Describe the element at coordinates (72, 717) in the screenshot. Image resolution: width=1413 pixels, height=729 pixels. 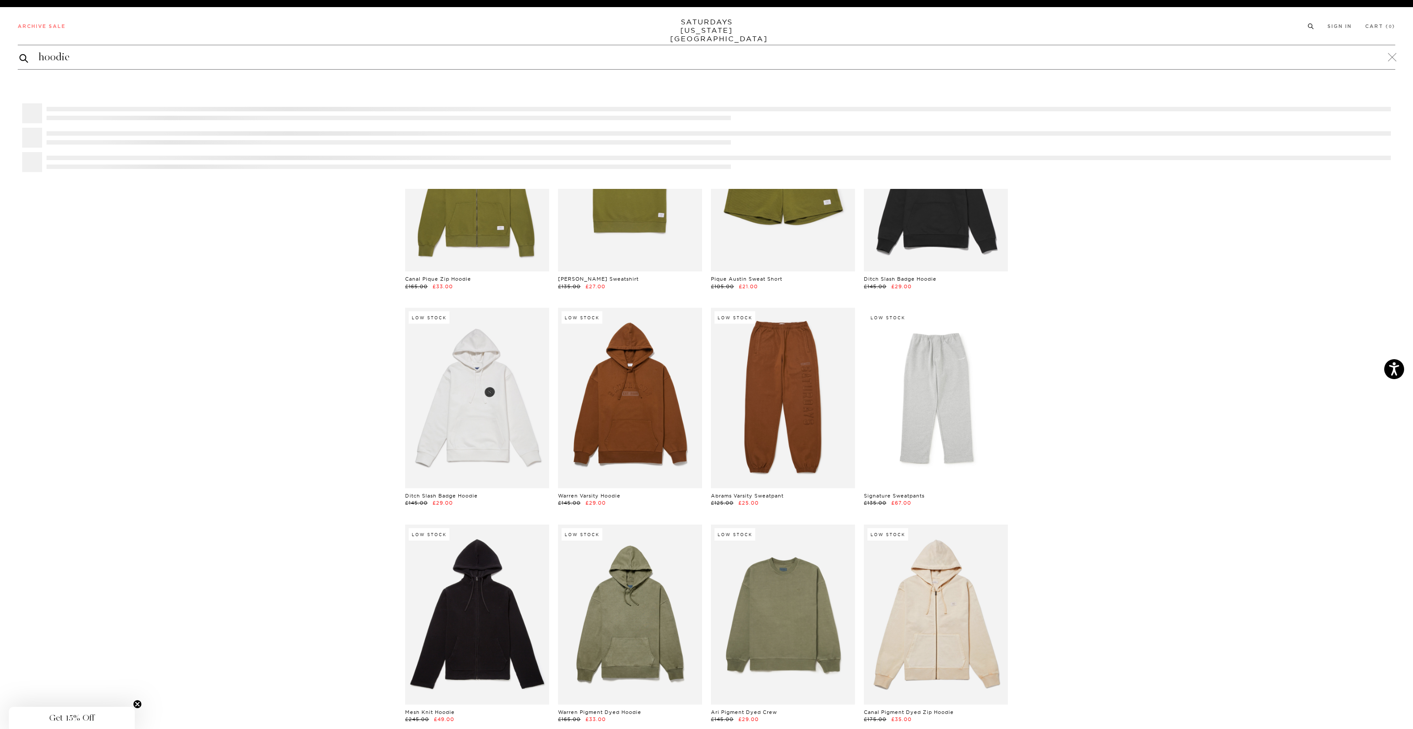
I see `div: Get 15% OffClose teaser` at that location.